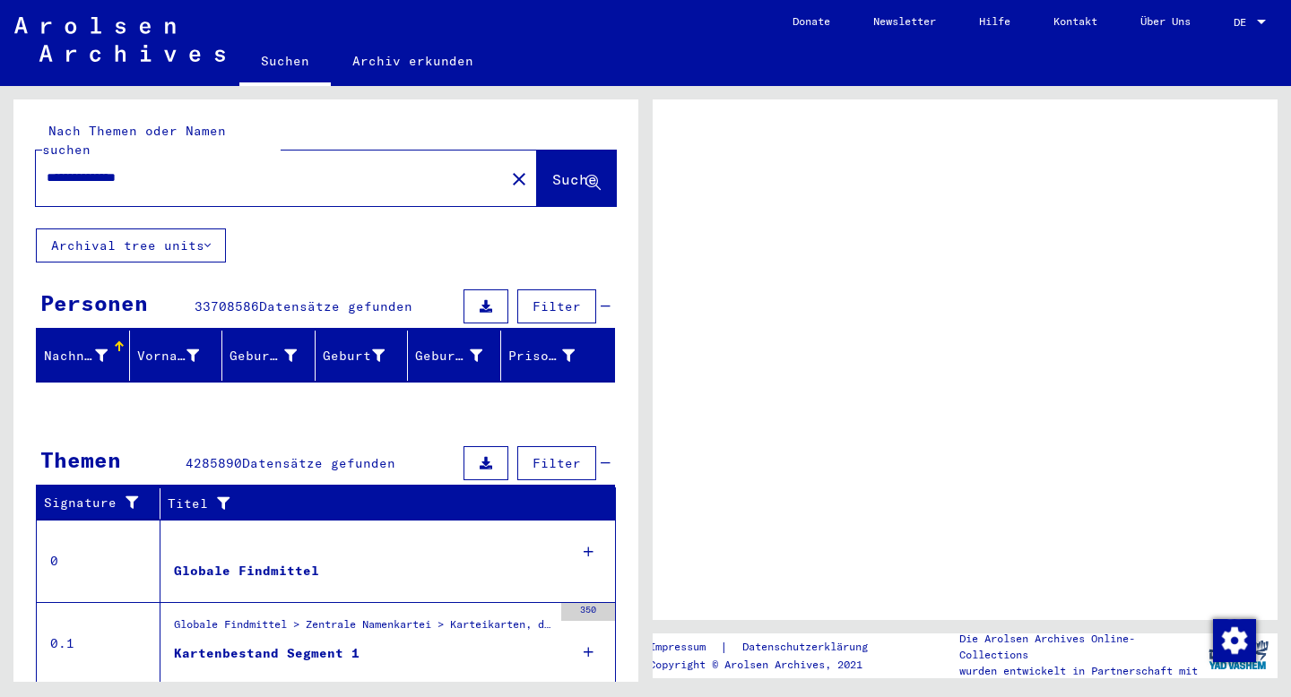 The width and height of the screenshot is (1291, 697). I want to click on mat-header-cell: Geburt‏, so click(362, 356).